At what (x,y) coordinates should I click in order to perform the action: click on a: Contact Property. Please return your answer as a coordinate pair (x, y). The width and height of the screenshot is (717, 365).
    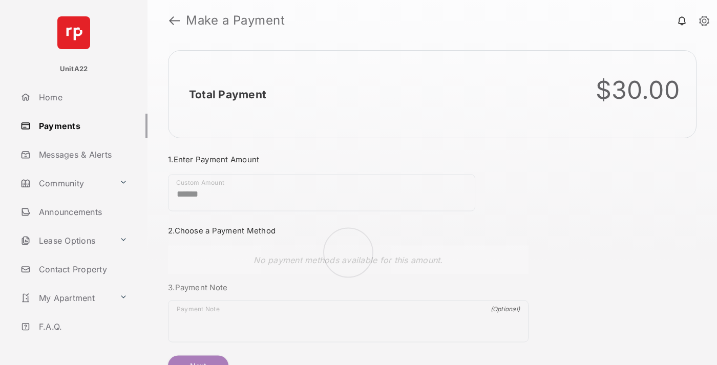
    Looking at the image, I should click on (82, 270).